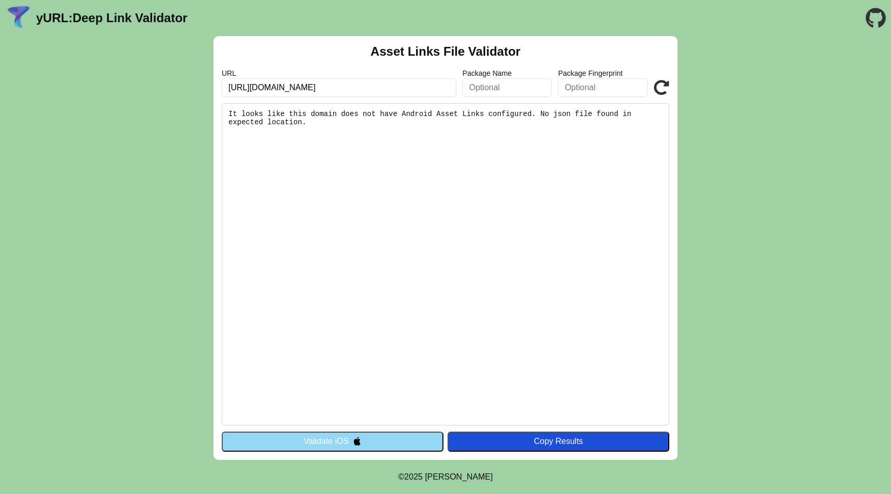 This screenshot has width=891, height=494. Describe the element at coordinates (413, 476) in the screenshot. I see `span: 2025` at that location.